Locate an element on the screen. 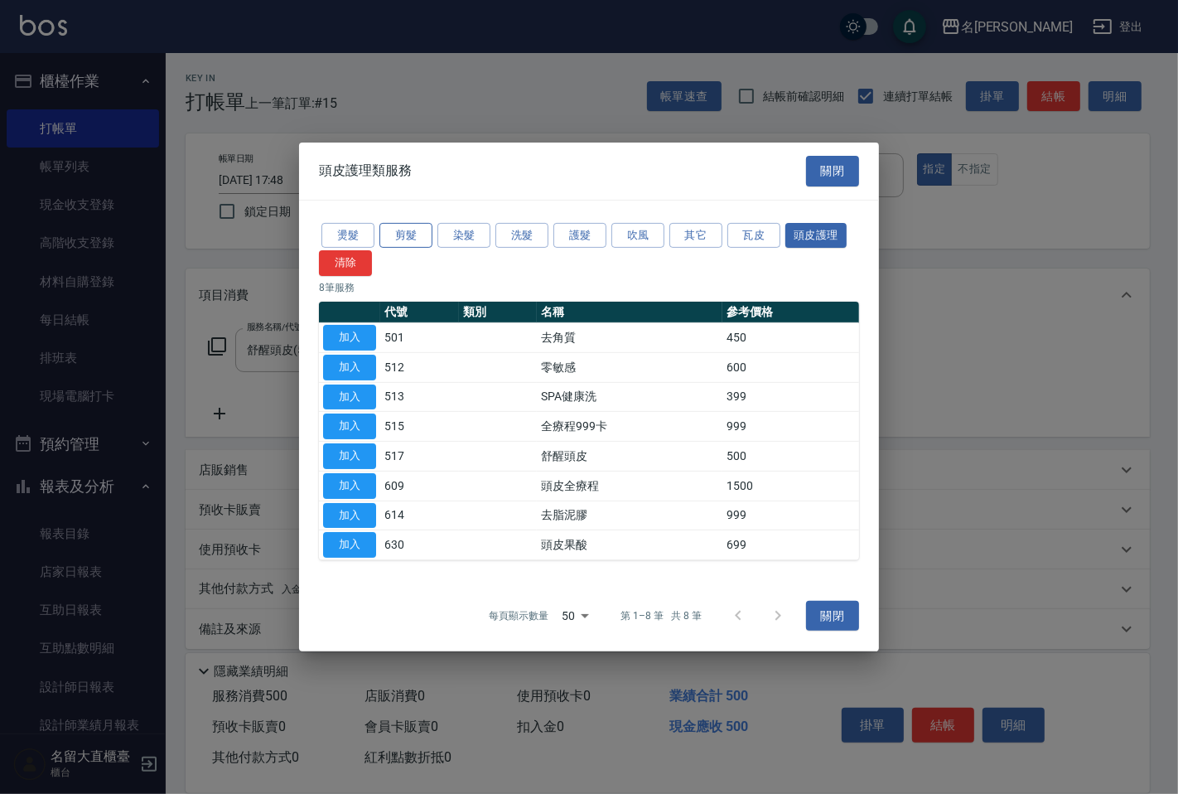 This screenshot has height=794, width=1178. p: 每頁顯示數量 is located at coordinates (519, 616).